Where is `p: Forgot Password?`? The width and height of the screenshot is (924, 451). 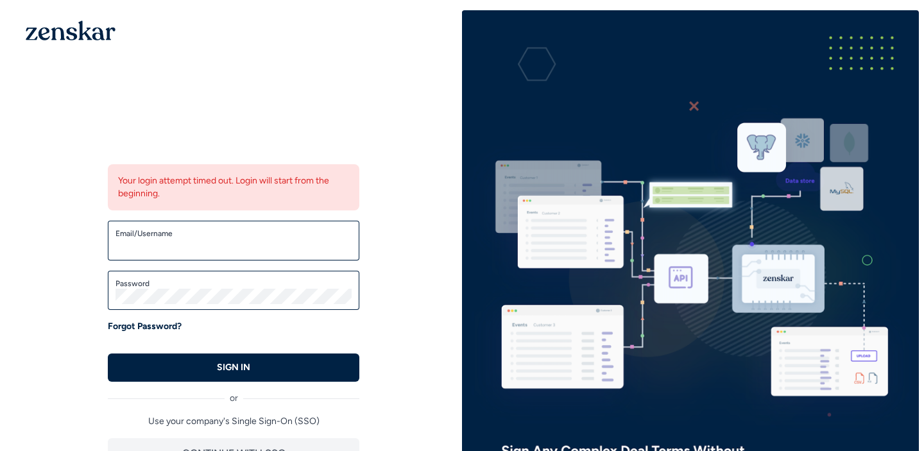 p: Forgot Password? is located at coordinates (144, 327).